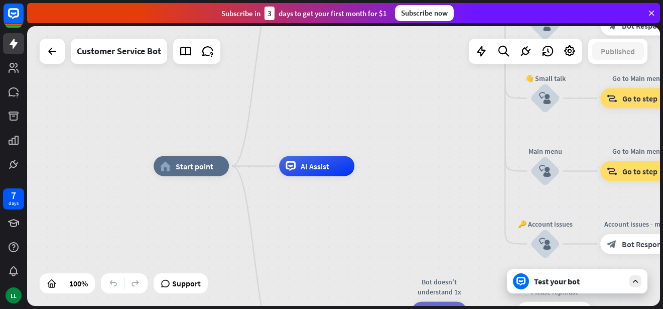  Describe the element at coordinates (545, 151) in the screenshot. I see `div: Main menu` at that location.